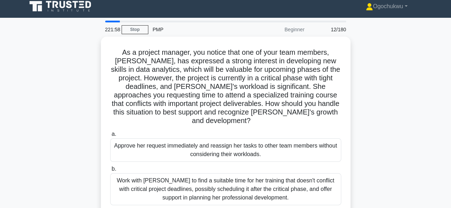 The width and height of the screenshot is (451, 208). I want to click on div: Beginner, so click(277, 30).